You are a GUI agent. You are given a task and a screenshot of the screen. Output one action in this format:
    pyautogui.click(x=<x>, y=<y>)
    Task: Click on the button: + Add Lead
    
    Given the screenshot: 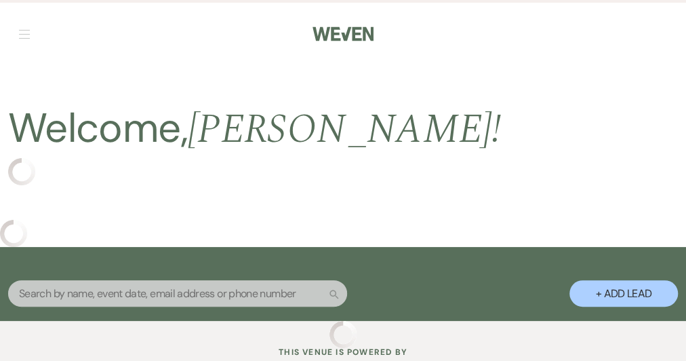 What is the action you would take?
    pyautogui.click(x=624, y=293)
    